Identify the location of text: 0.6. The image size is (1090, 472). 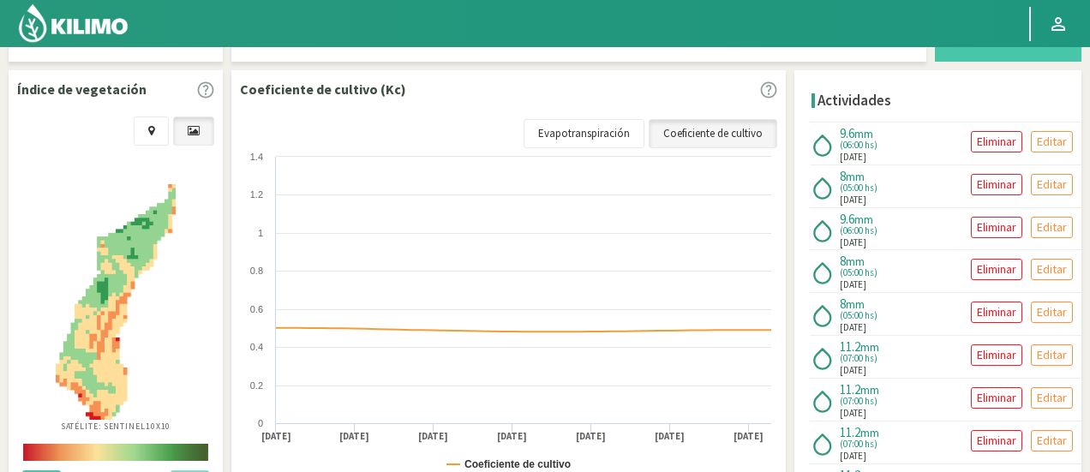
(256, 309).